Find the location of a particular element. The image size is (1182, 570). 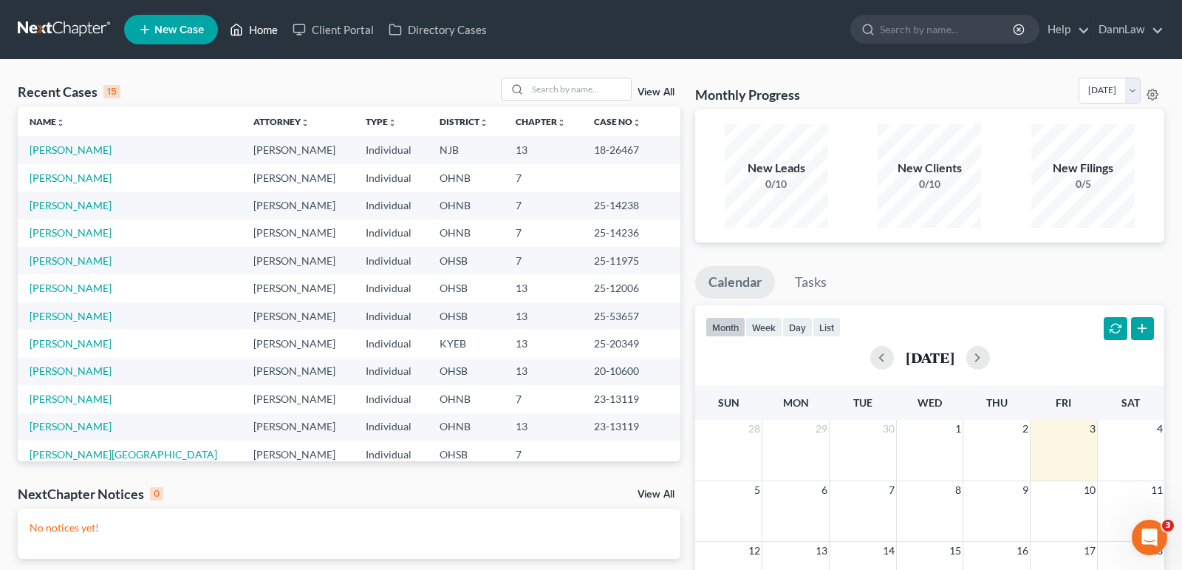

td: 25-20349 is located at coordinates (631, 343).